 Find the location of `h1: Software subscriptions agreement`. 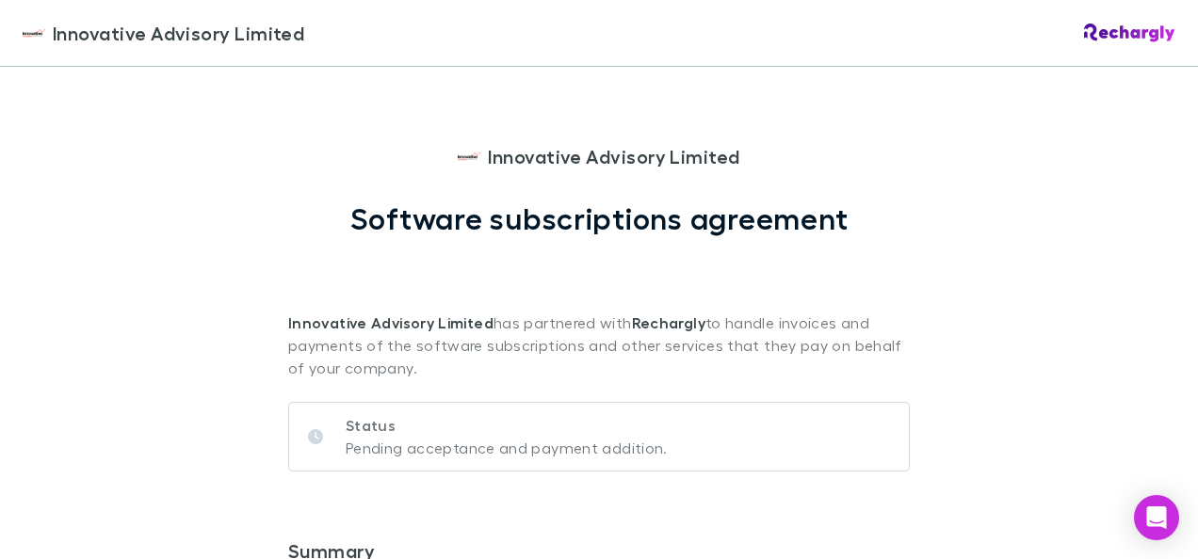

h1: Software subscriptions agreement is located at coordinates (599, 218).